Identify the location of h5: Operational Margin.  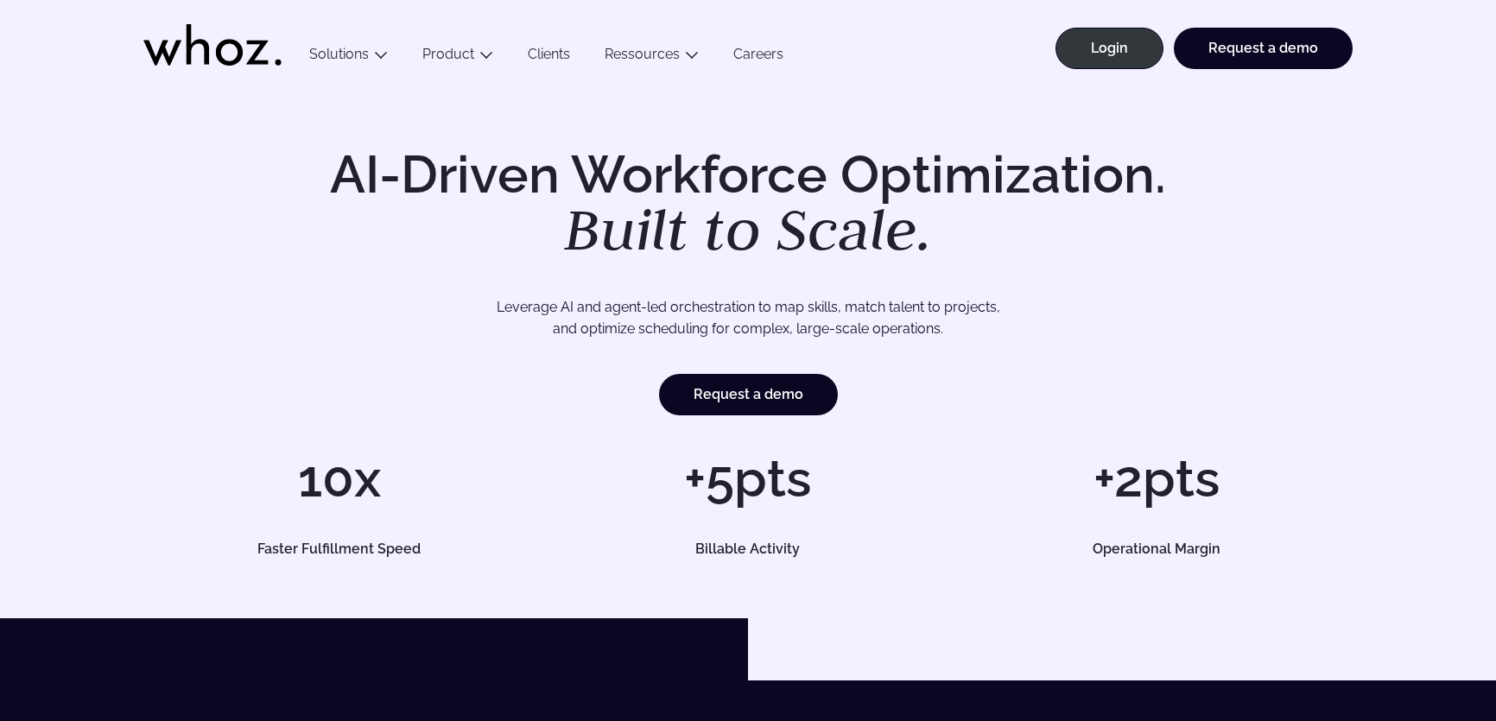
(1157, 549).